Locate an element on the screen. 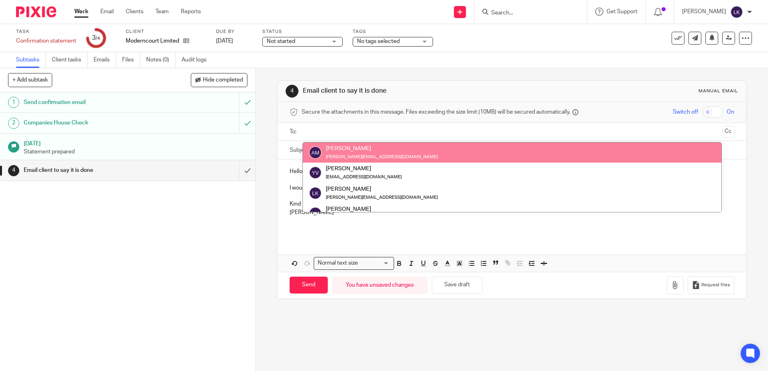 The width and height of the screenshot is (768, 371). label: To: is located at coordinates (294, 132).